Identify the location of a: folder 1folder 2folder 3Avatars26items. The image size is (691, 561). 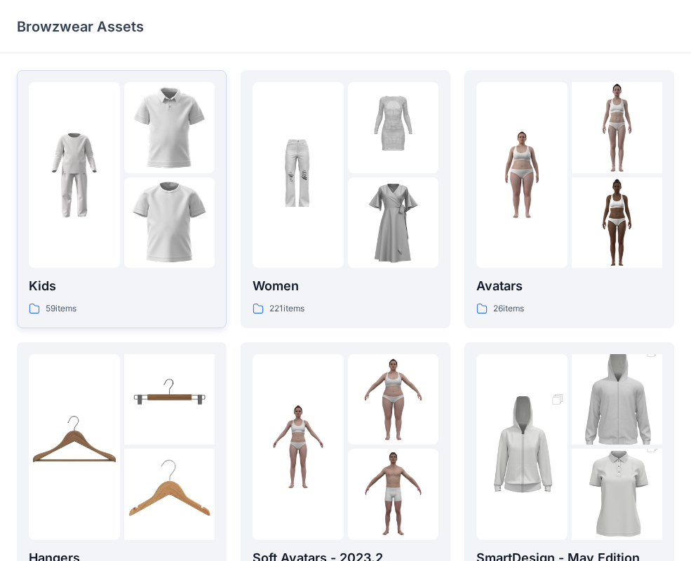
(569, 199).